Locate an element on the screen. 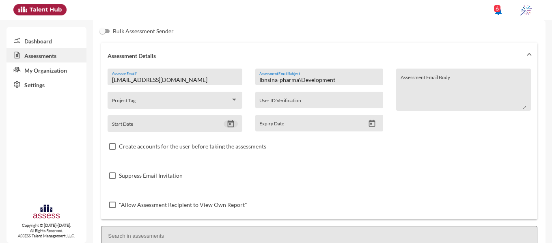 This screenshot has height=243, width=552. div: 6 is located at coordinates (497, 9).